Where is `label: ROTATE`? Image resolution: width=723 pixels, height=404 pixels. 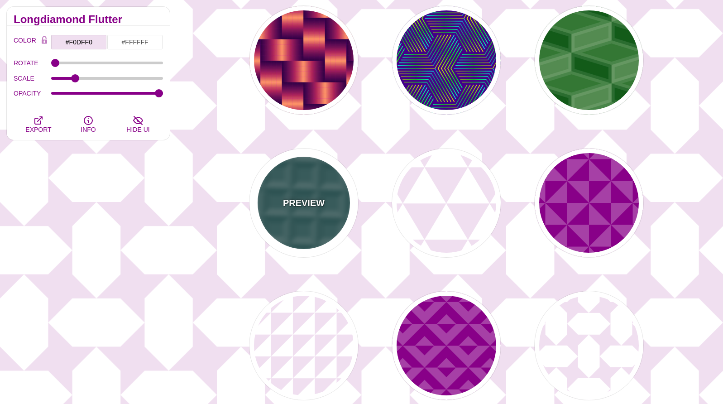 label: ROTATE is located at coordinates (32, 63).